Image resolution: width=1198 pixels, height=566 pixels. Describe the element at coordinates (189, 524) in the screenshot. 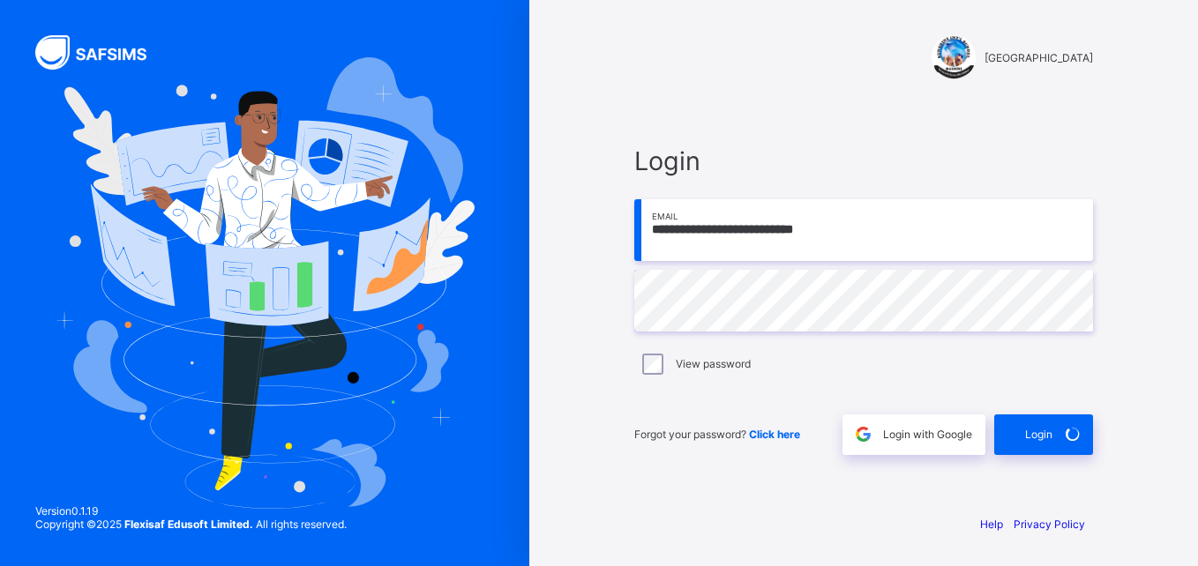

I see `strong: Flexisaf Edusoft Limited.` at that location.